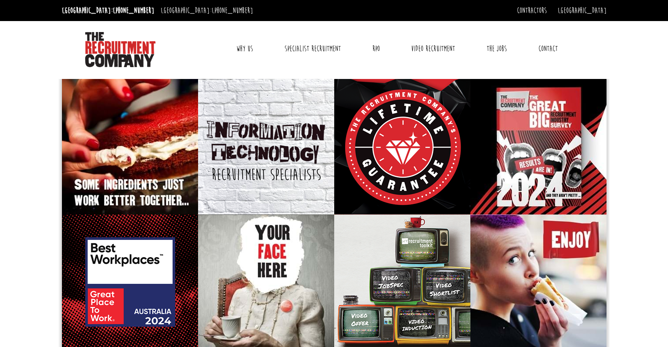 The height and width of the screenshot is (347, 668). What do you see at coordinates (245, 49) in the screenshot?
I see `a: Why Us` at bounding box center [245, 49].